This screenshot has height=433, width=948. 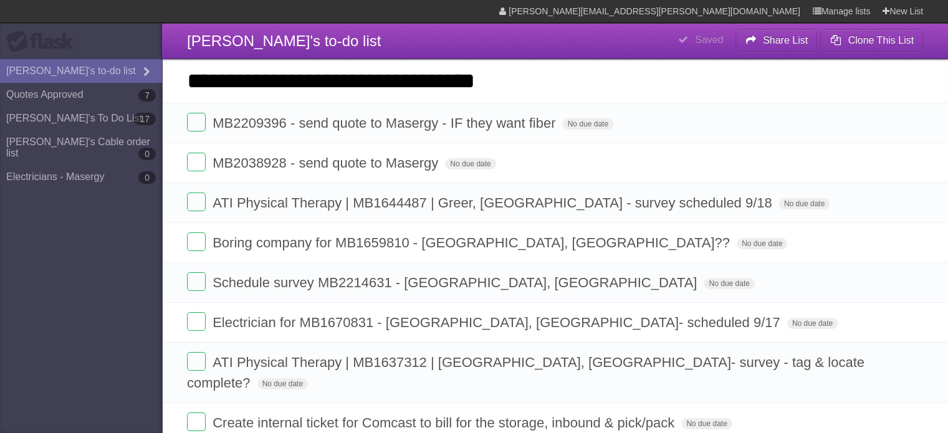 I want to click on button: Clone This List, so click(x=871, y=41).